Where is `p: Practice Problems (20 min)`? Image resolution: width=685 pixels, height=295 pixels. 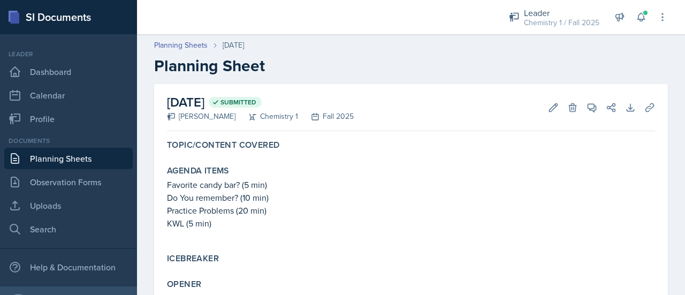 p: Practice Problems (20 min) is located at coordinates (411, 210).